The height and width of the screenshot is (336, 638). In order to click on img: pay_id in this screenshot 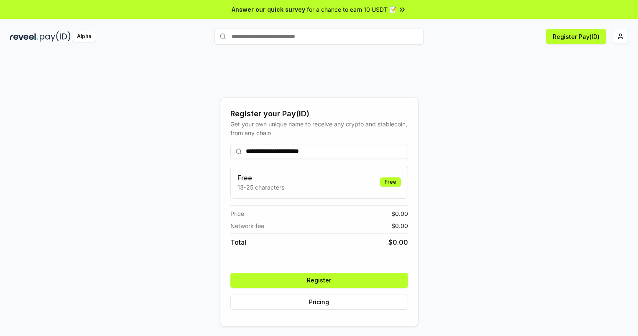, I will do `click(55, 36)`.